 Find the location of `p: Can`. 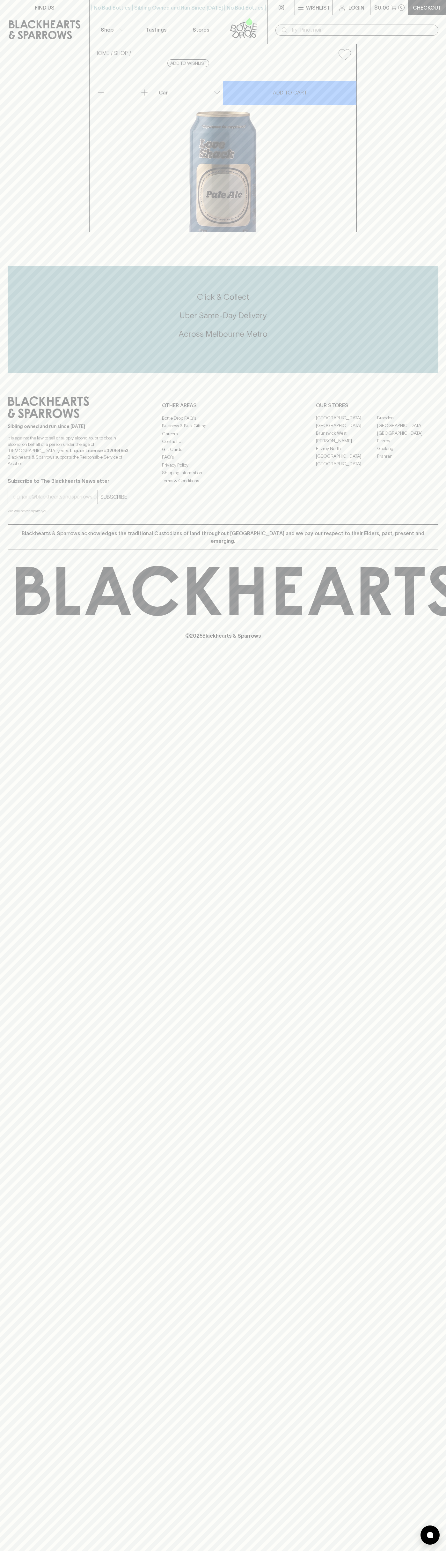

p: Can is located at coordinates (164, 93).